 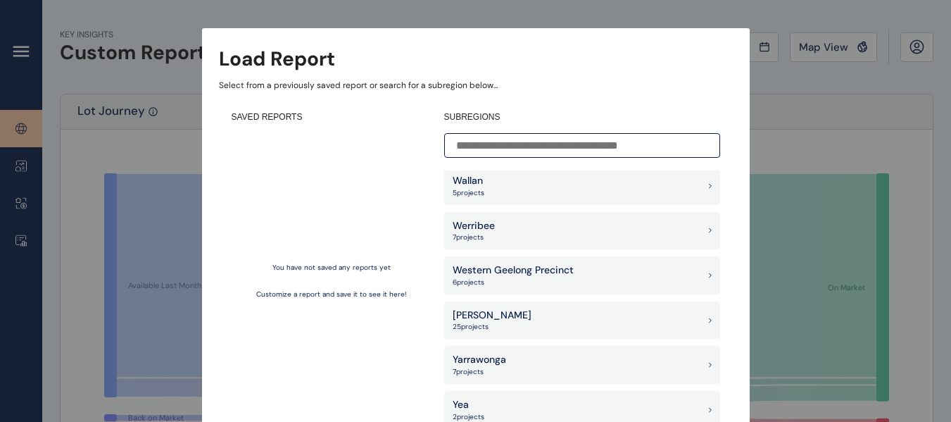 I want to click on p: Customize a report and save it to see it here!, so click(x=331, y=294).